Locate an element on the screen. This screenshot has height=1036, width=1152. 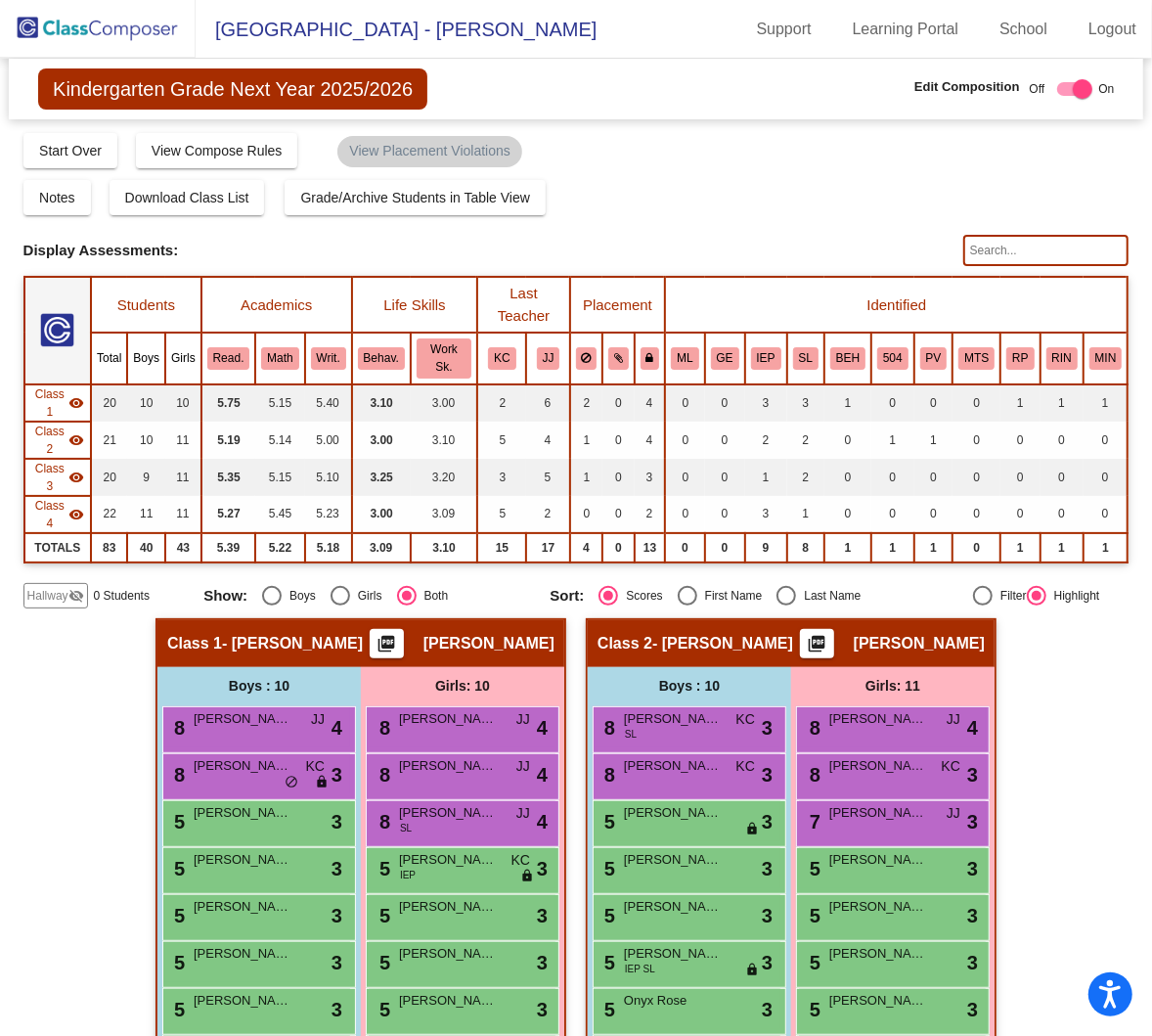
button: GE is located at coordinates (725, 358).